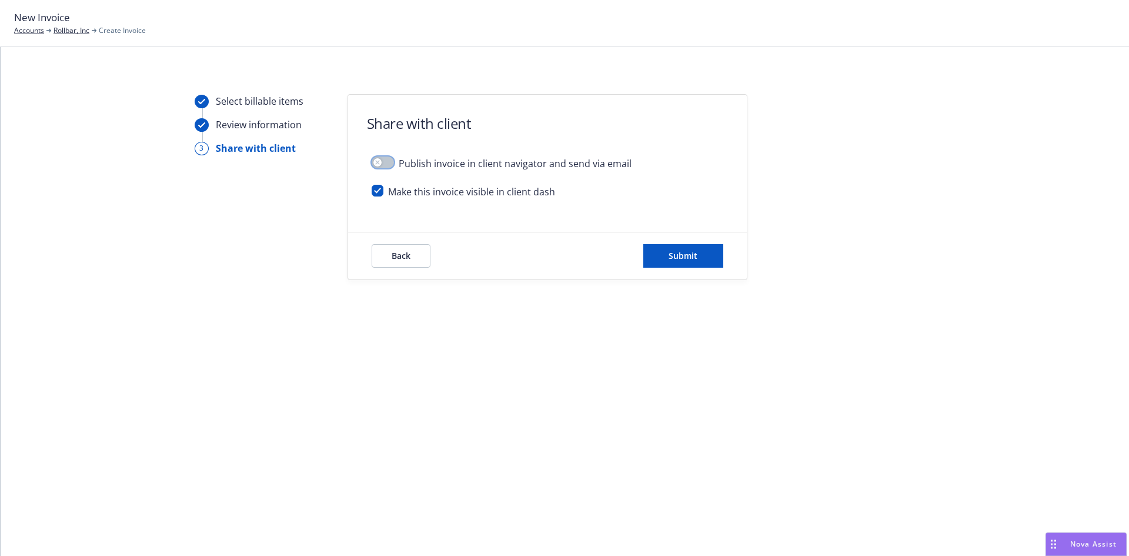 This screenshot has width=1129, height=556. I want to click on span: Submit, so click(683, 255).